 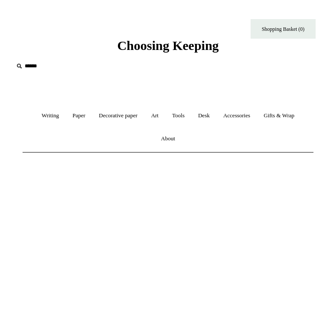 What do you see at coordinates (237, 115) in the screenshot?
I see `a: Accessories` at bounding box center [237, 115].